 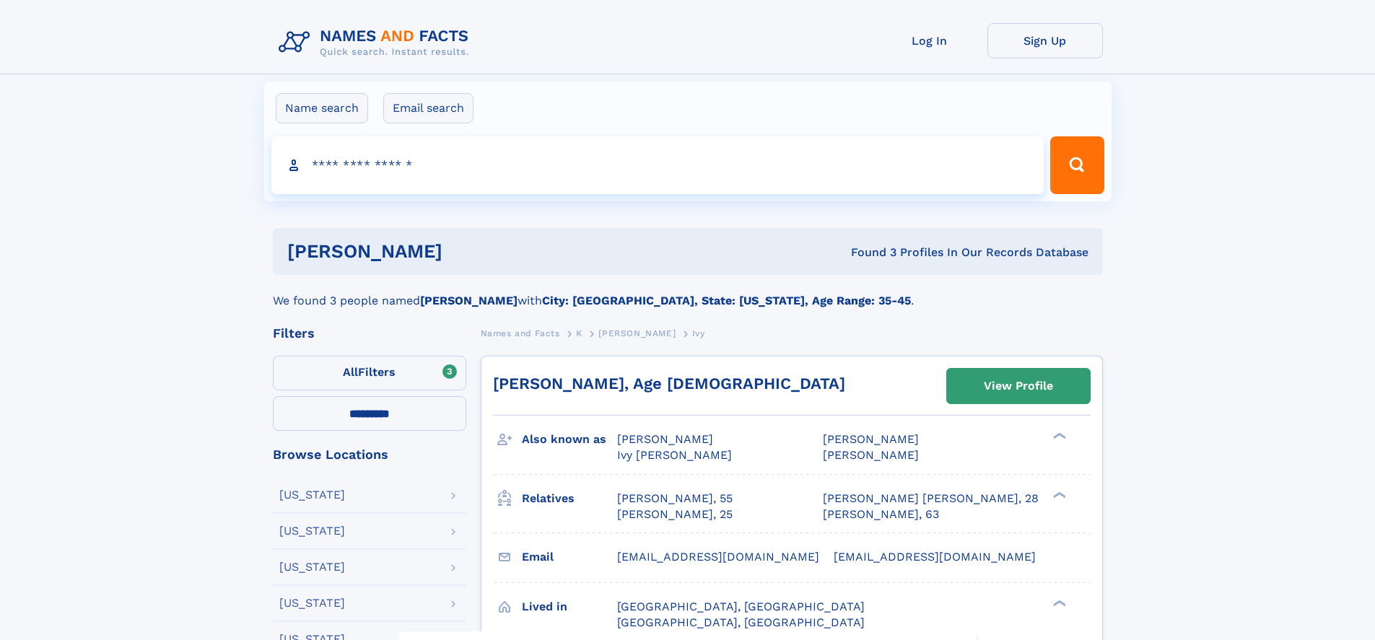 What do you see at coordinates (929, 40) in the screenshot?
I see `a: Log In` at bounding box center [929, 40].